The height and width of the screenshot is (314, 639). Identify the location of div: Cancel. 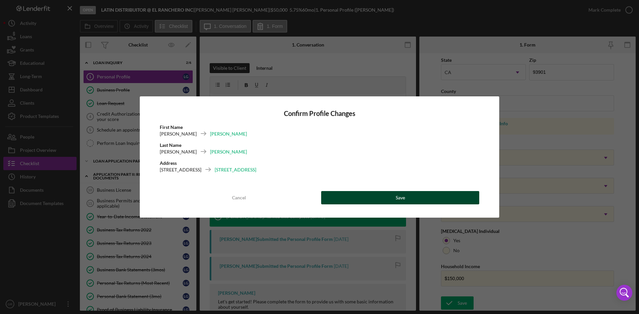
(239, 198).